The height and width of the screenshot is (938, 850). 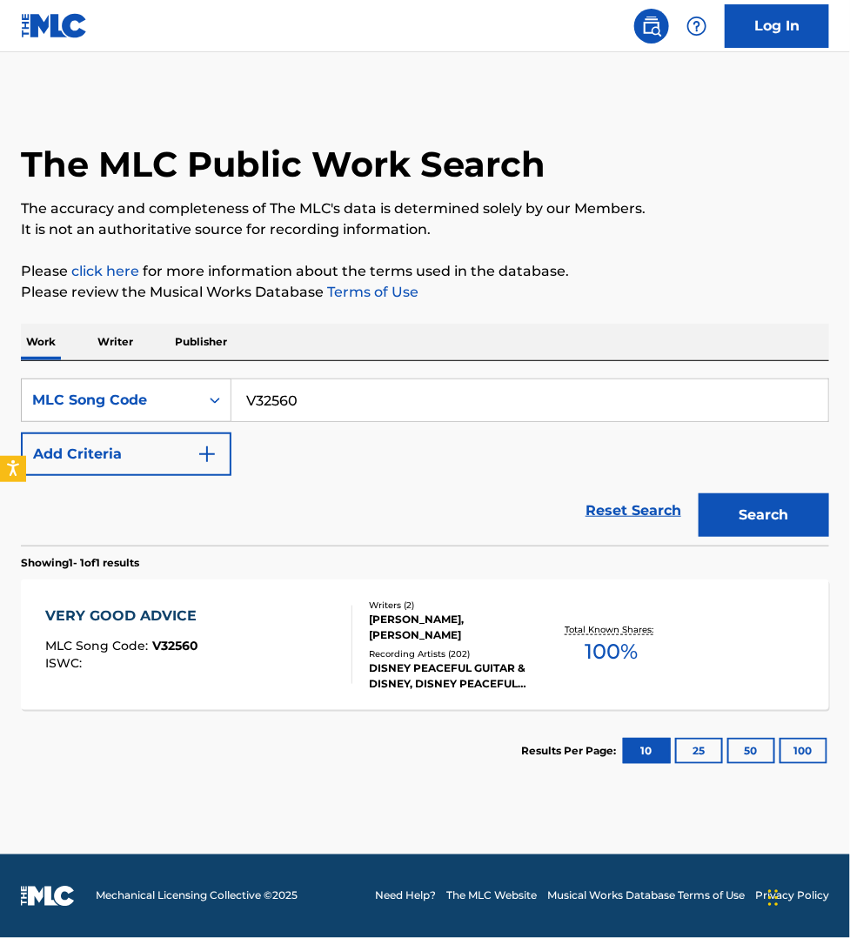 What do you see at coordinates (54, 25) in the screenshot?
I see `img: MLC Logo` at bounding box center [54, 25].